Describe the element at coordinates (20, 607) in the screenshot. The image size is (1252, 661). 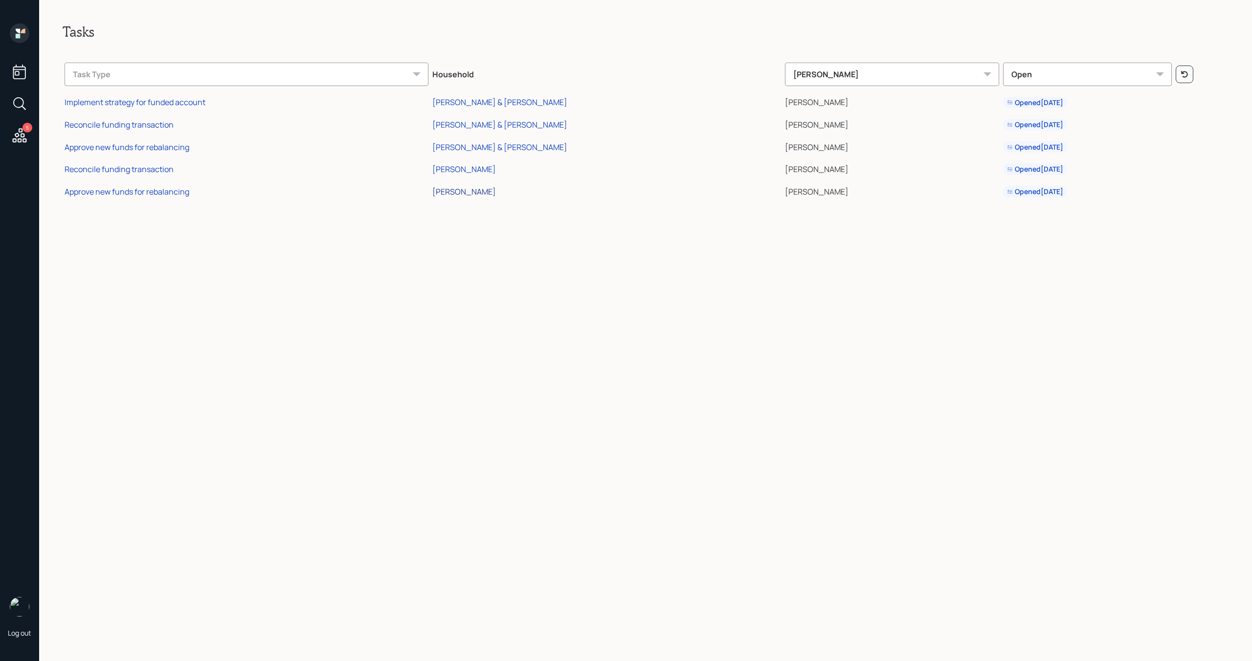
I see `img: michael-russo-headshot.png` at that location.